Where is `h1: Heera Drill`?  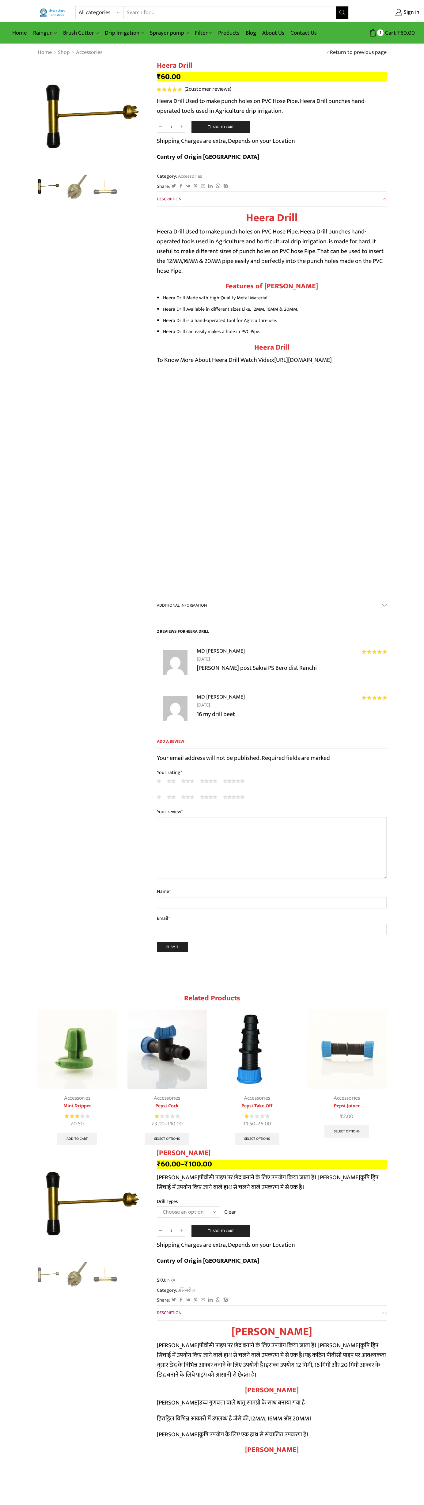 h1: Heera Drill is located at coordinates (272, 66).